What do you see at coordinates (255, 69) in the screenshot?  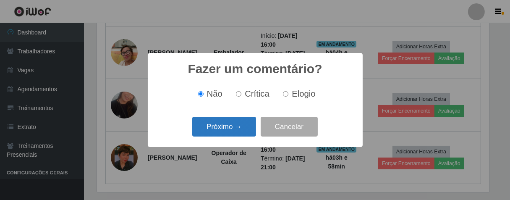 I see `h2: Fazer um comentário?` at bounding box center [255, 69].